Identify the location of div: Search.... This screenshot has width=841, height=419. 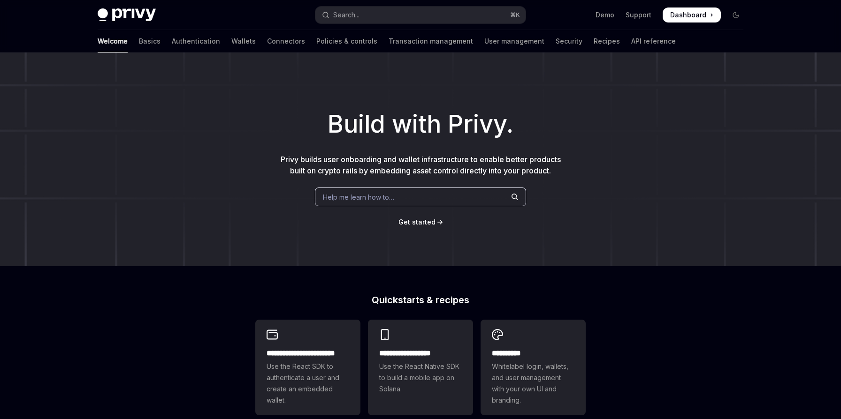
(346, 15).